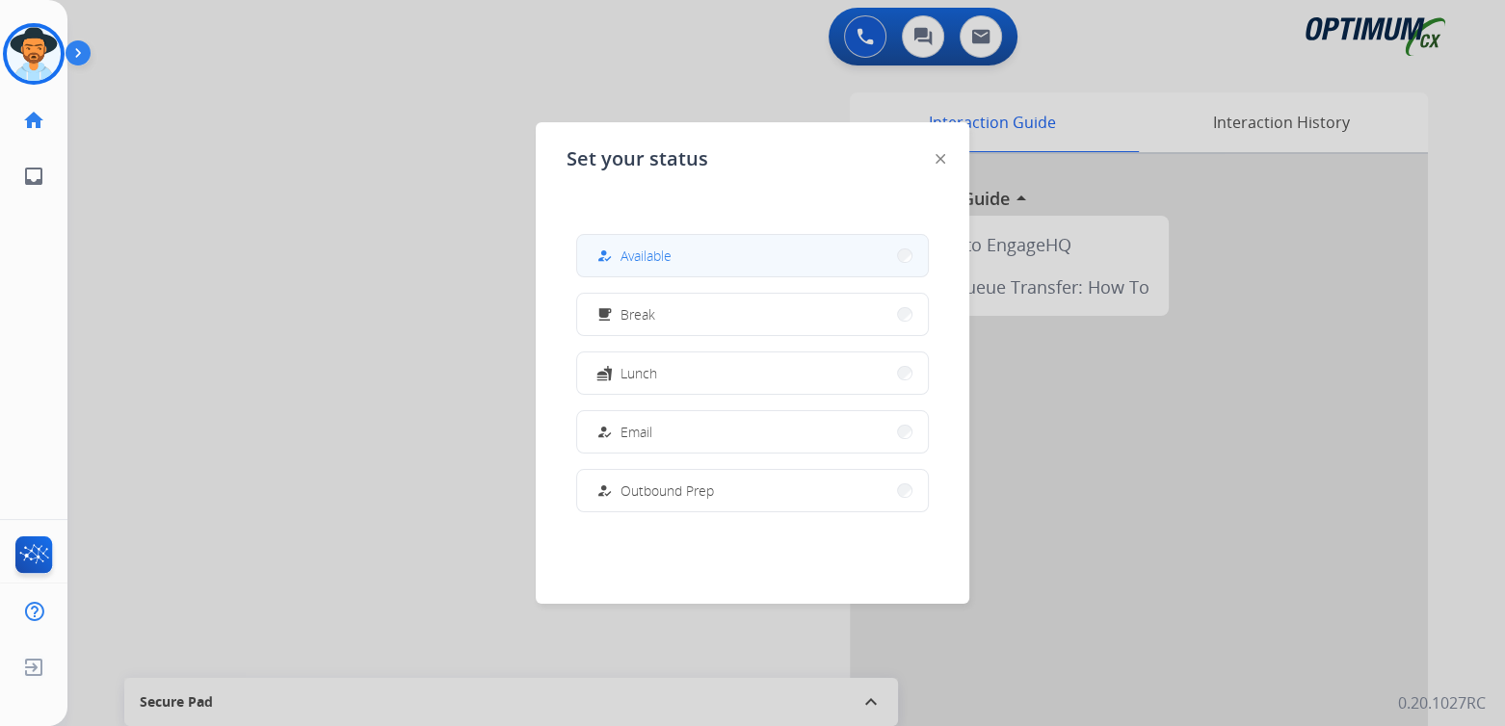 This screenshot has width=1505, height=726. I want to click on span: Lunch, so click(639, 373).